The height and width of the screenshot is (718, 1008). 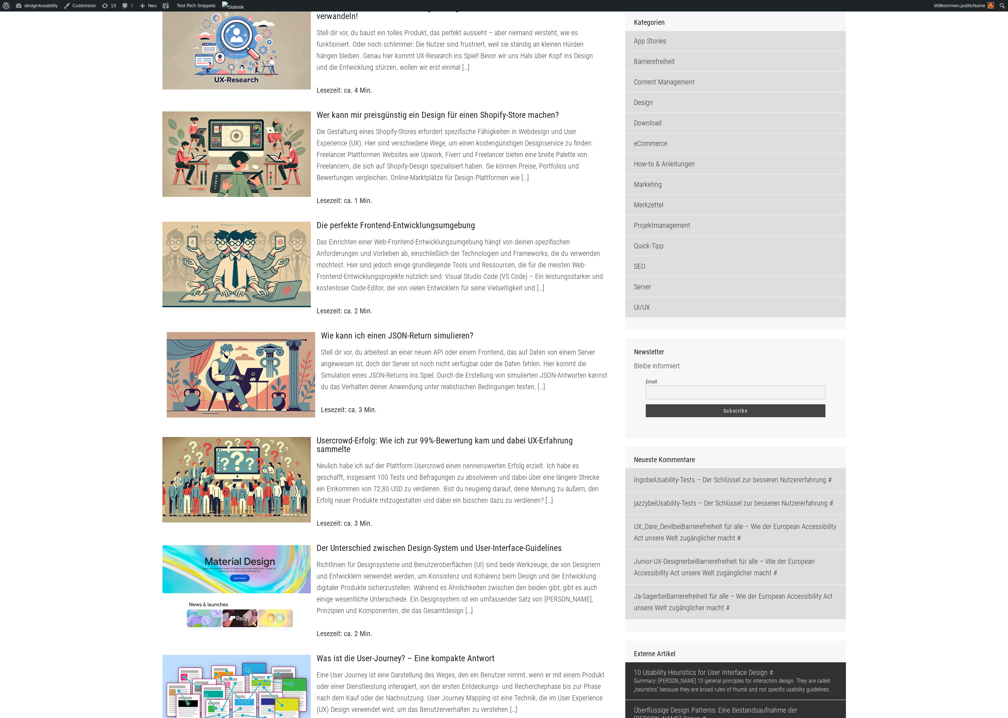 I want to click on span: Junior-UX-Designer, so click(x=661, y=562).